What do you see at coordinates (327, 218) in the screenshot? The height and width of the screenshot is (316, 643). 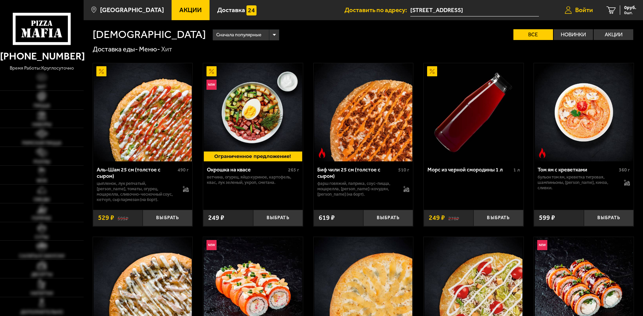 I see `span: 619 ₽` at bounding box center [327, 218].